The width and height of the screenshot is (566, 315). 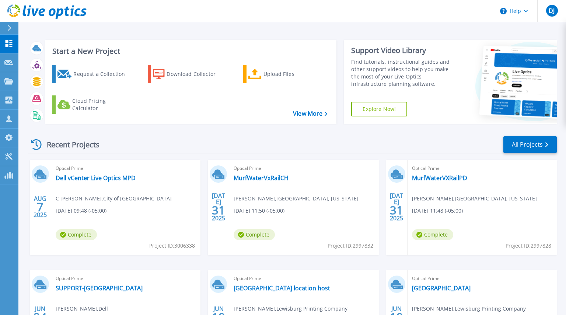 What do you see at coordinates (196, 74) in the screenshot?
I see `div: Download Collector` at bounding box center [196, 74].